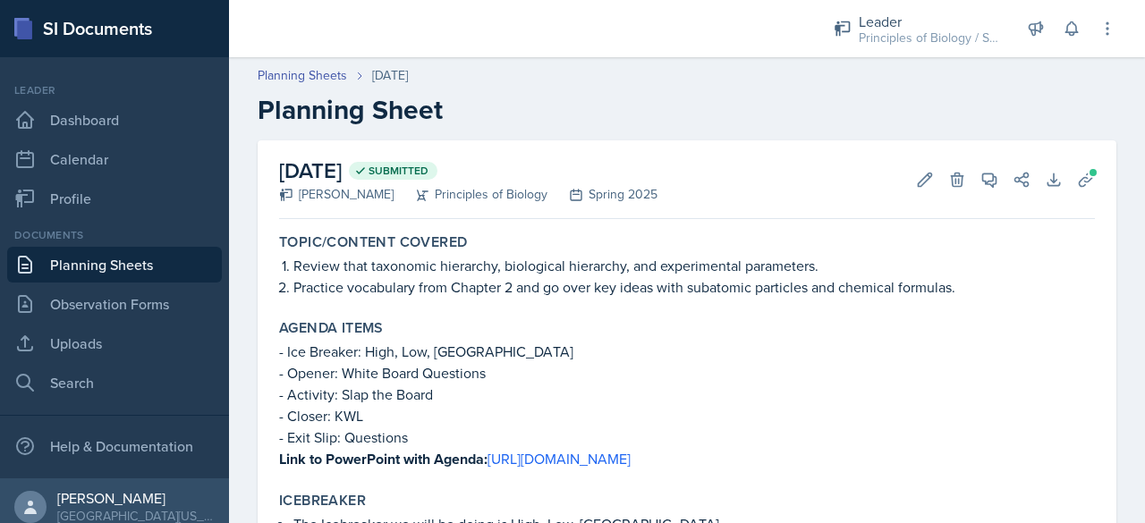 The height and width of the screenshot is (523, 1145). Describe the element at coordinates (687, 373) in the screenshot. I see `p: - Opener: White Board Questions` at that location.